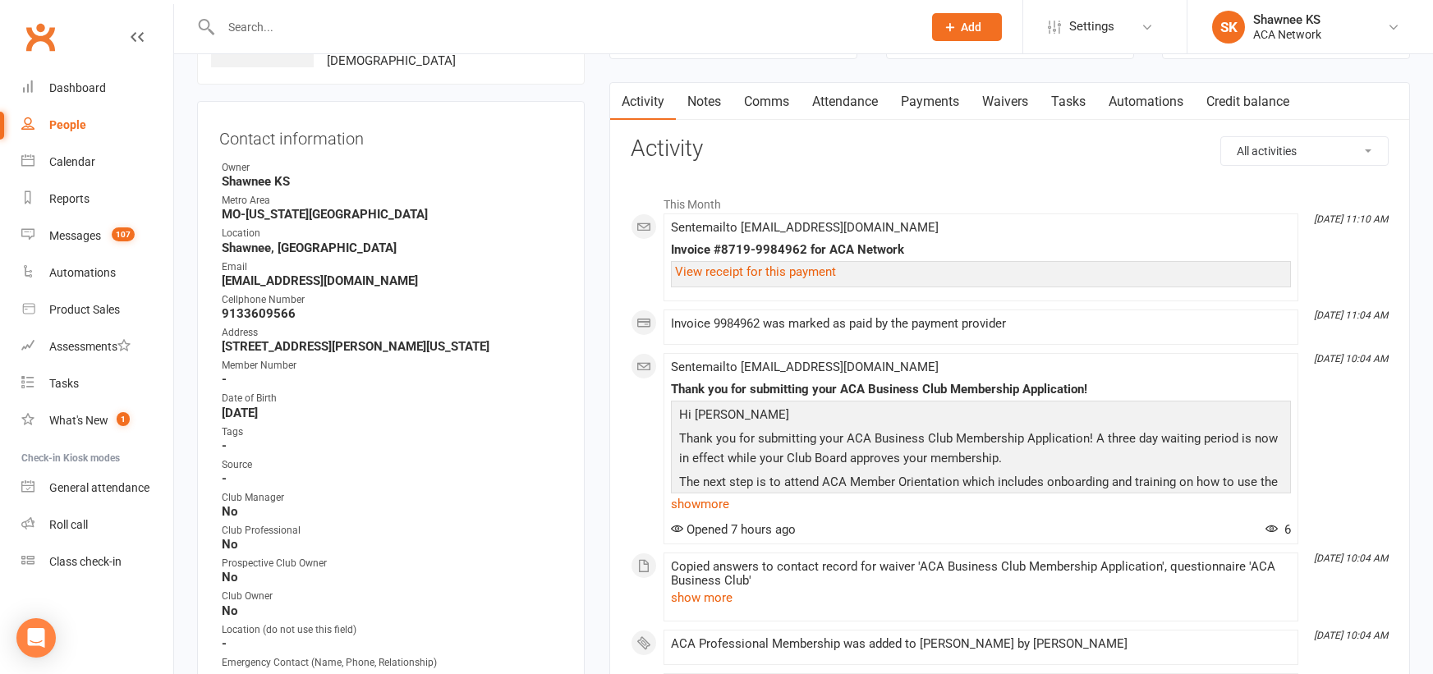  I want to click on a: Comms, so click(766, 102).